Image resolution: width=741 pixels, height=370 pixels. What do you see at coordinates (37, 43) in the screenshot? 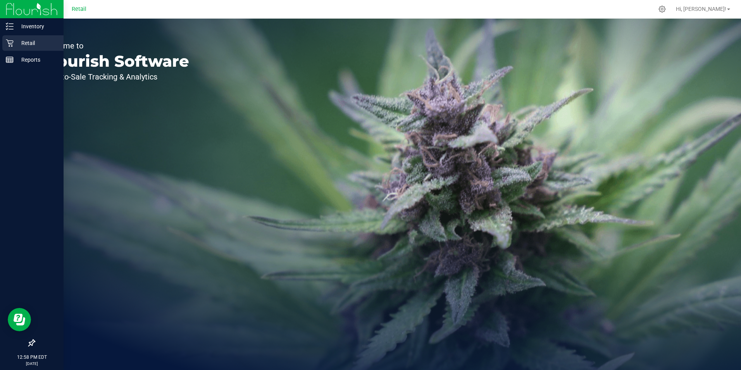
I see `p: Retail` at bounding box center [37, 43].